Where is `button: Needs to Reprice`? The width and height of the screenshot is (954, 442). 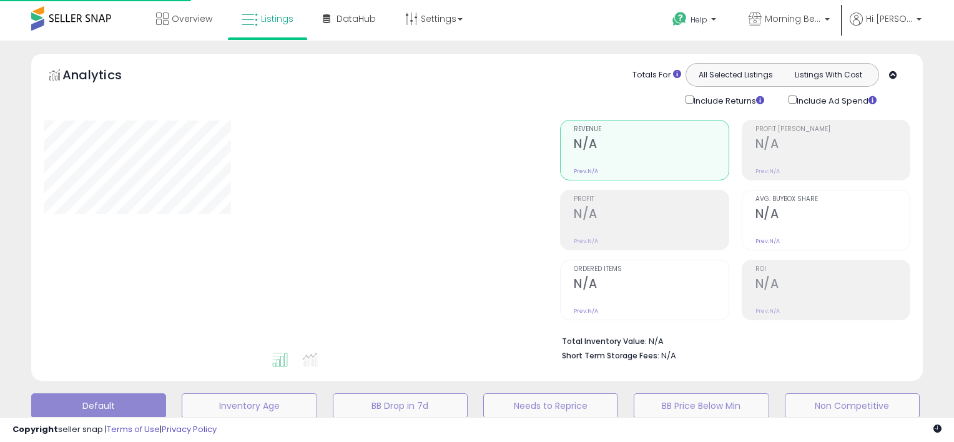 button: Needs to Reprice is located at coordinates (550, 406).